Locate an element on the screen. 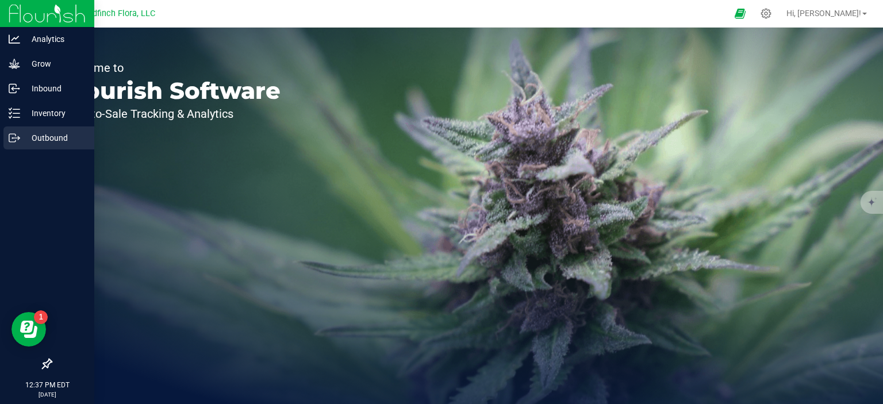 Image resolution: width=883 pixels, height=404 pixels. p: Outbound is located at coordinates (55, 138).